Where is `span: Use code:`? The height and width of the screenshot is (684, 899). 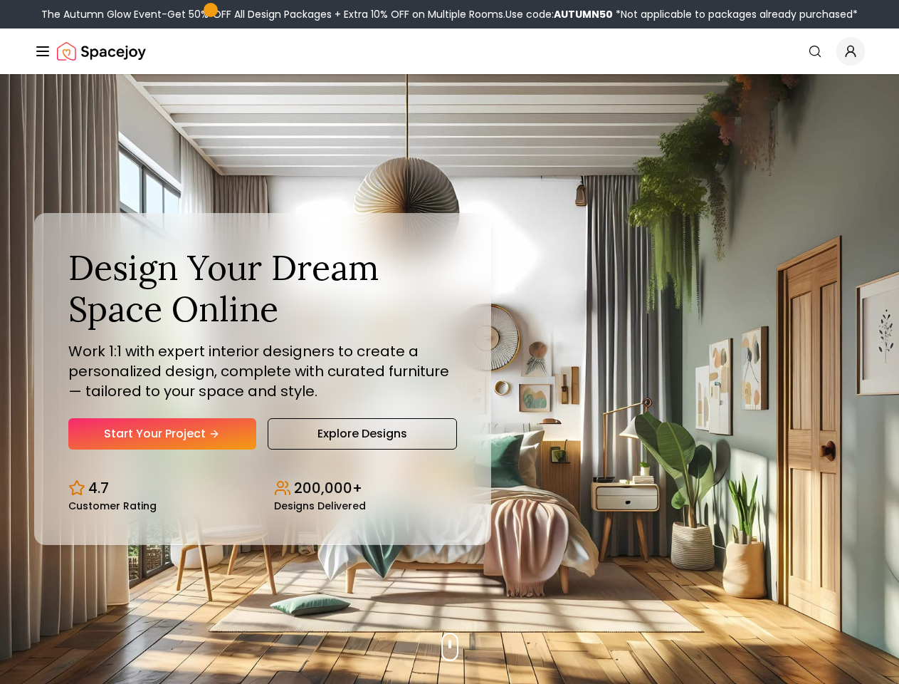
span: Use code: is located at coordinates (559, 14).